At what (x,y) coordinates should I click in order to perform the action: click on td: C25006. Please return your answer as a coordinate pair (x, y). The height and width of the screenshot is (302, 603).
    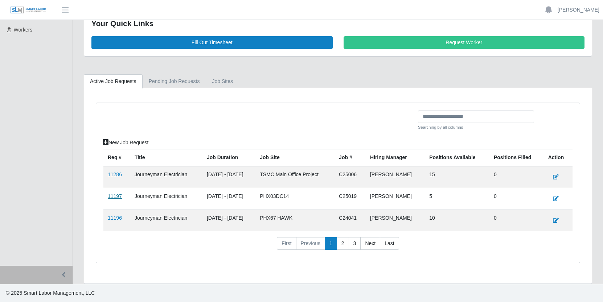
    Looking at the image, I should click on (350, 177).